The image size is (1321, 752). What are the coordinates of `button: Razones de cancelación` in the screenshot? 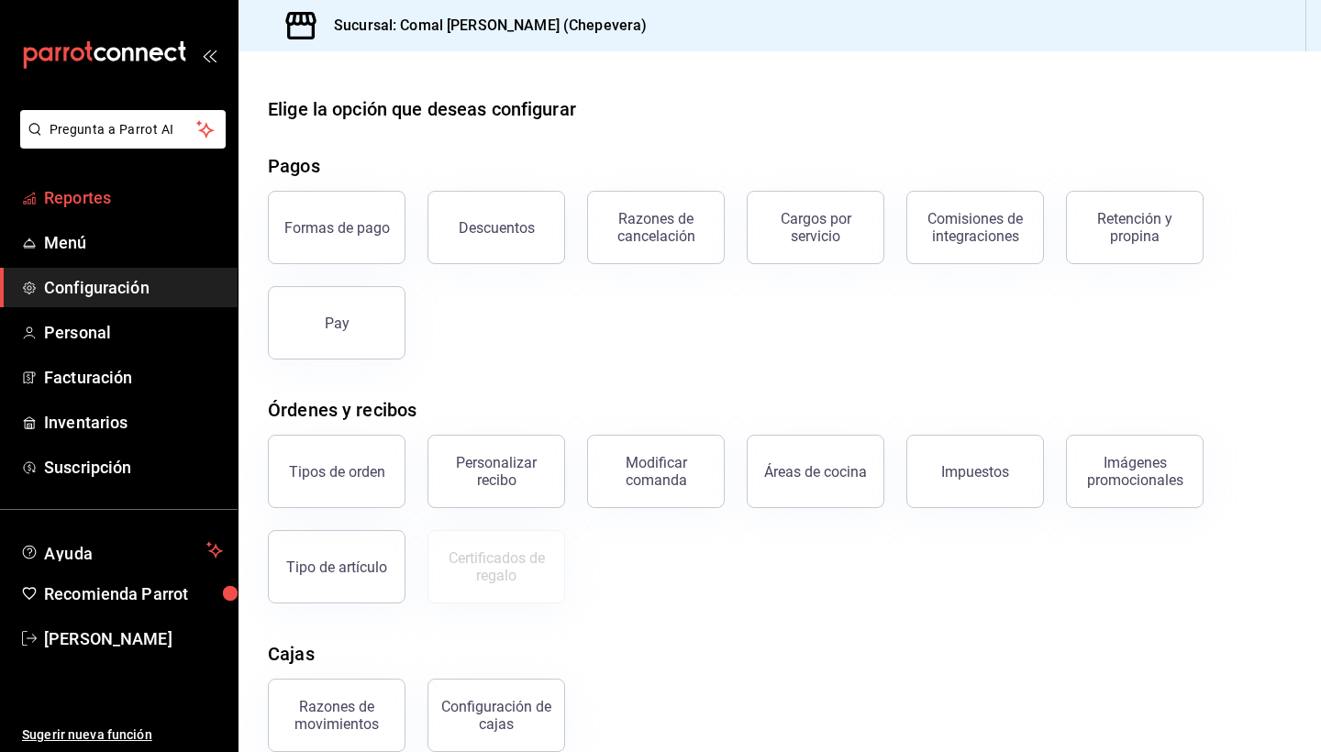 It's located at (656, 228).